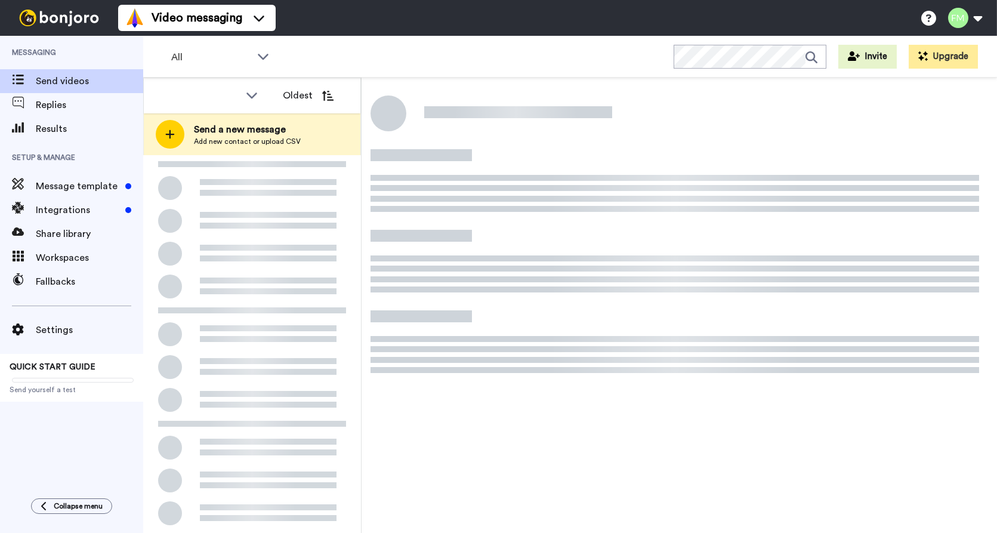  I want to click on button: Collapse menu, so click(72, 506).